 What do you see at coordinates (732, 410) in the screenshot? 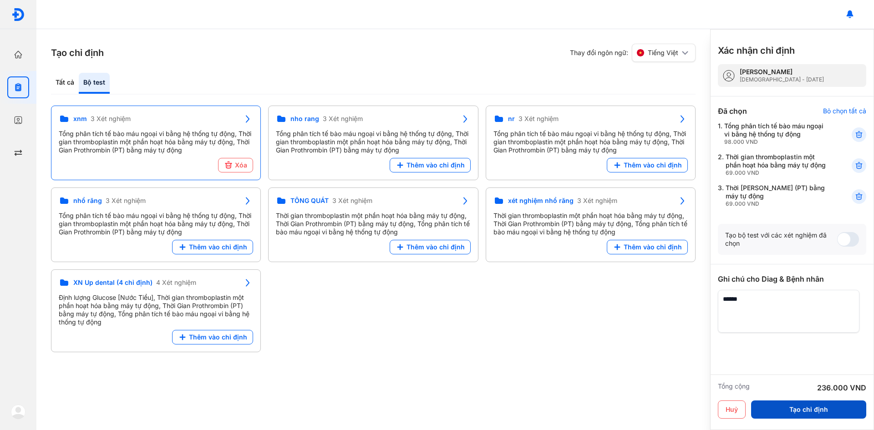
I see `button: Huỷ` at bounding box center [732, 410].